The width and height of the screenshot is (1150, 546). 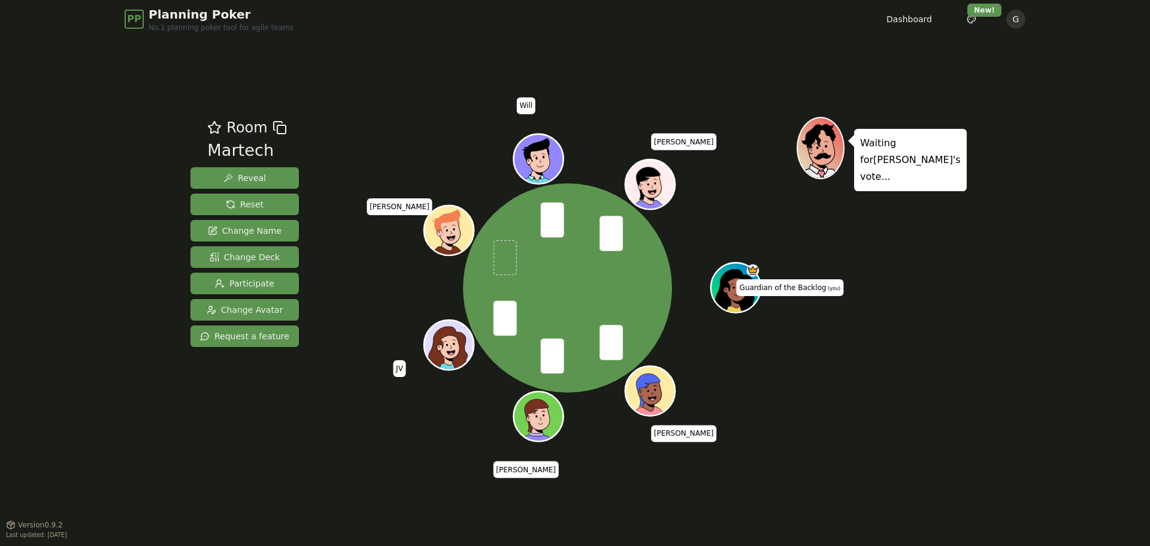 I want to click on span: Change Avatar, so click(x=245, y=310).